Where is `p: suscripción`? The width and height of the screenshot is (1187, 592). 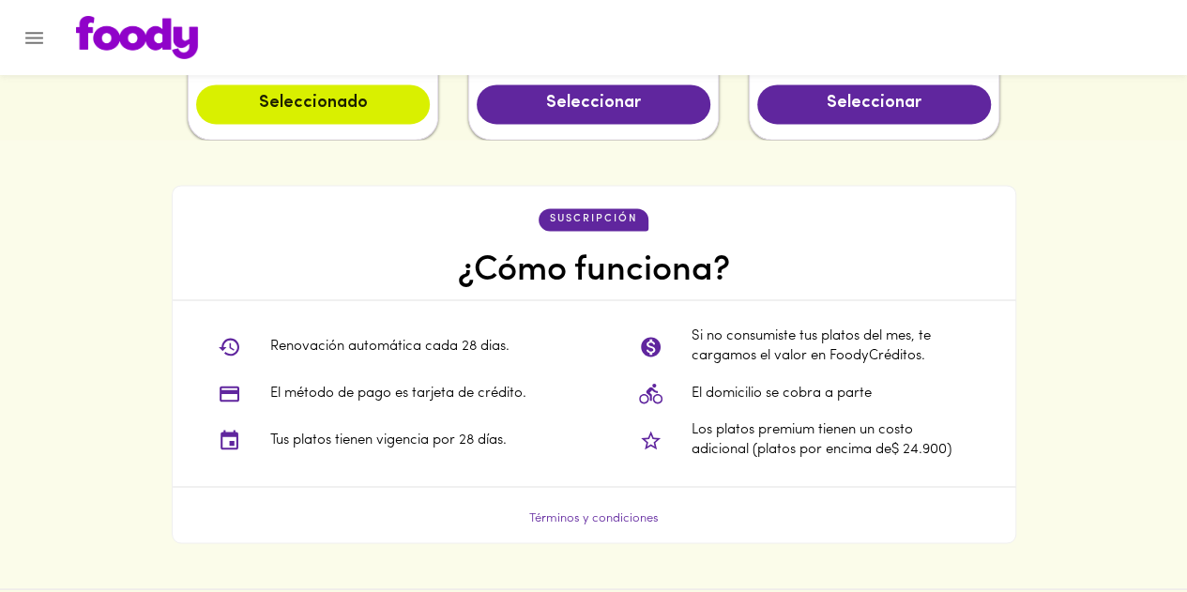 p: suscripción is located at coordinates (593, 220).